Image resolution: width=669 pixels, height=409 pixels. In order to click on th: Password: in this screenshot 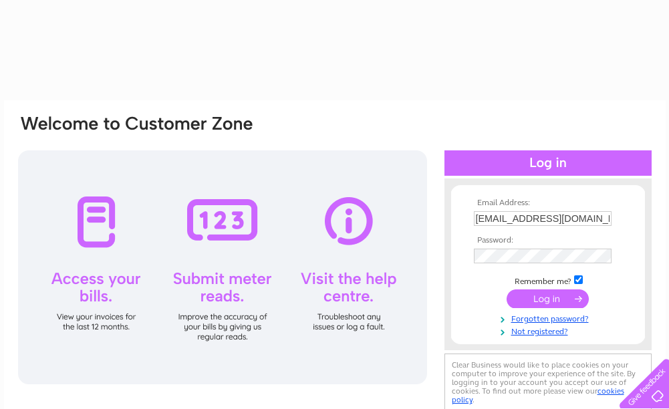, I will do `click(548, 241)`.